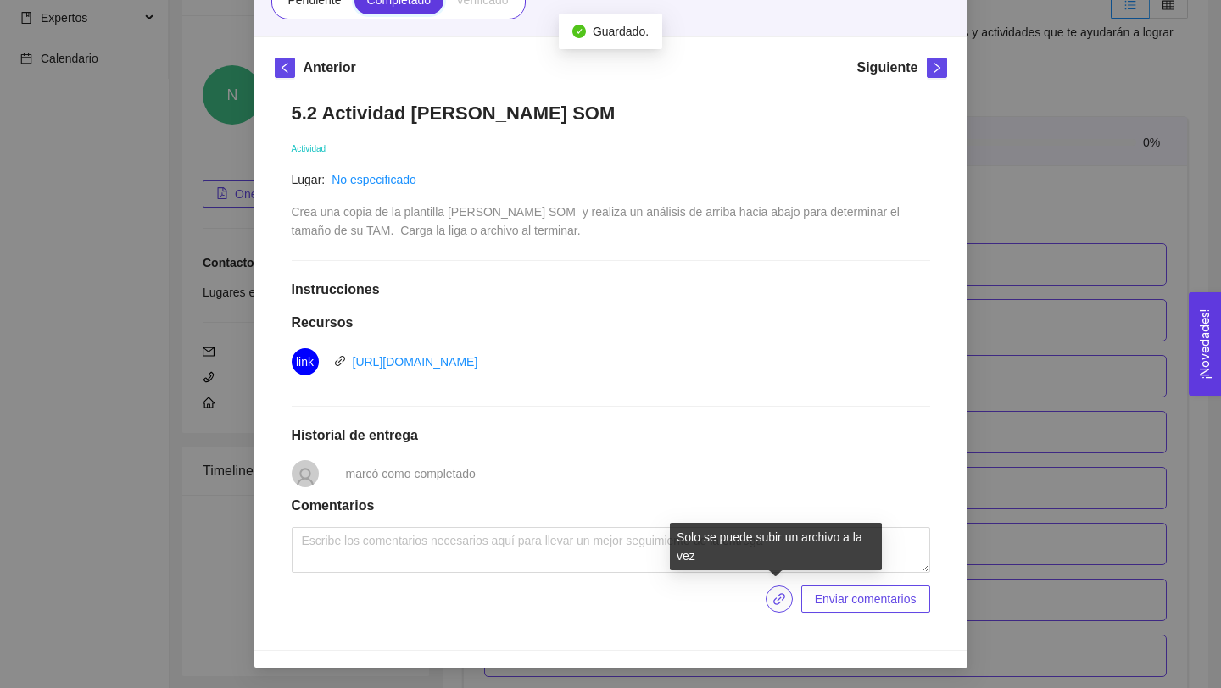 The height and width of the screenshot is (688, 1221). I want to click on span: Actividad, so click(309, 148).